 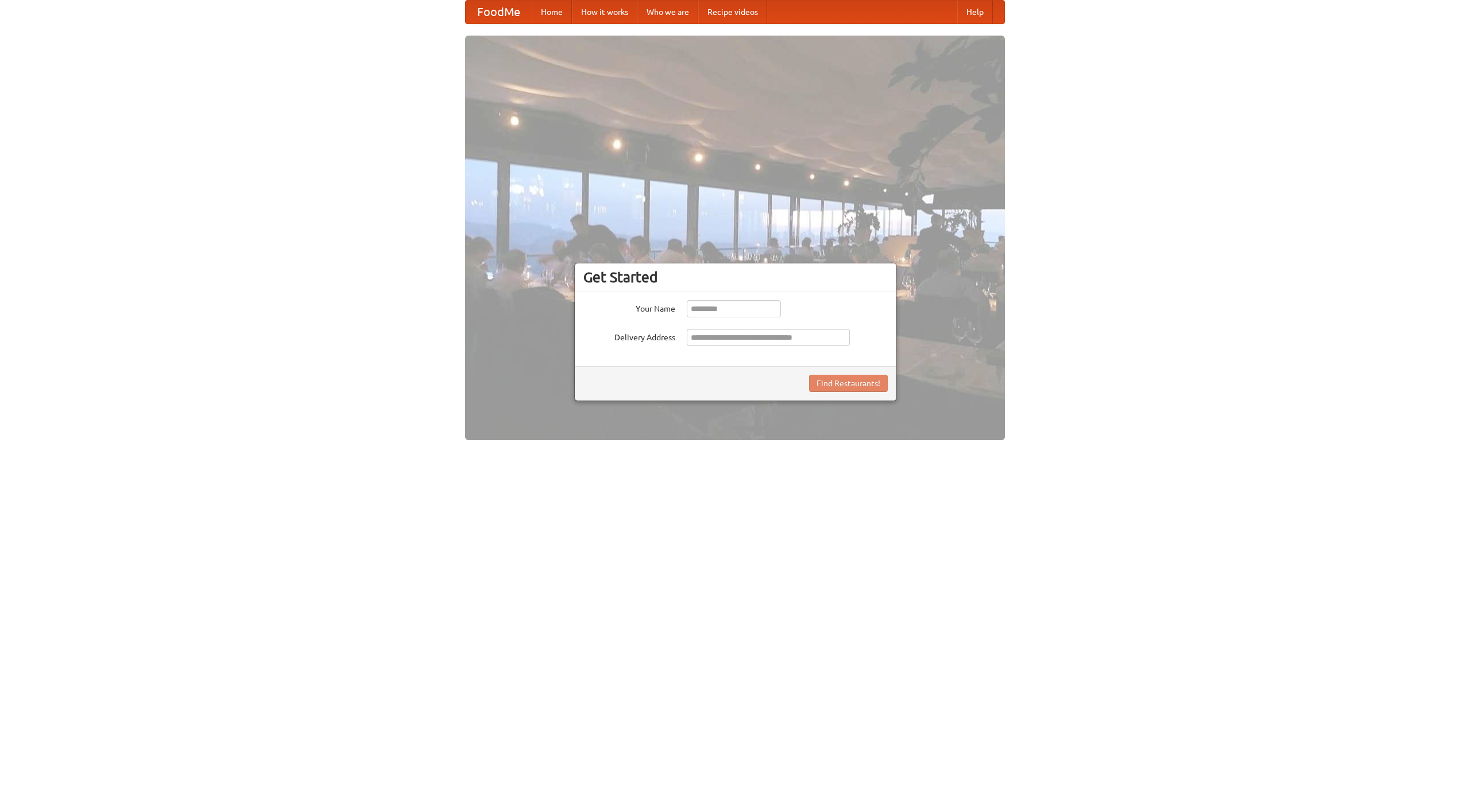 What do you see at coordinates (630, 336) in the screenshot?
I see `label: Delivery Address` at bounding box center [630, 336].